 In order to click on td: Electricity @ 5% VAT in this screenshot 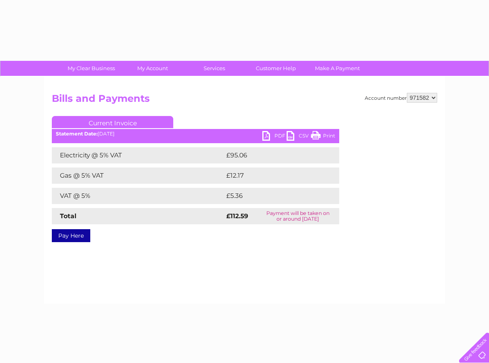, I will do `click(138, 155)`.